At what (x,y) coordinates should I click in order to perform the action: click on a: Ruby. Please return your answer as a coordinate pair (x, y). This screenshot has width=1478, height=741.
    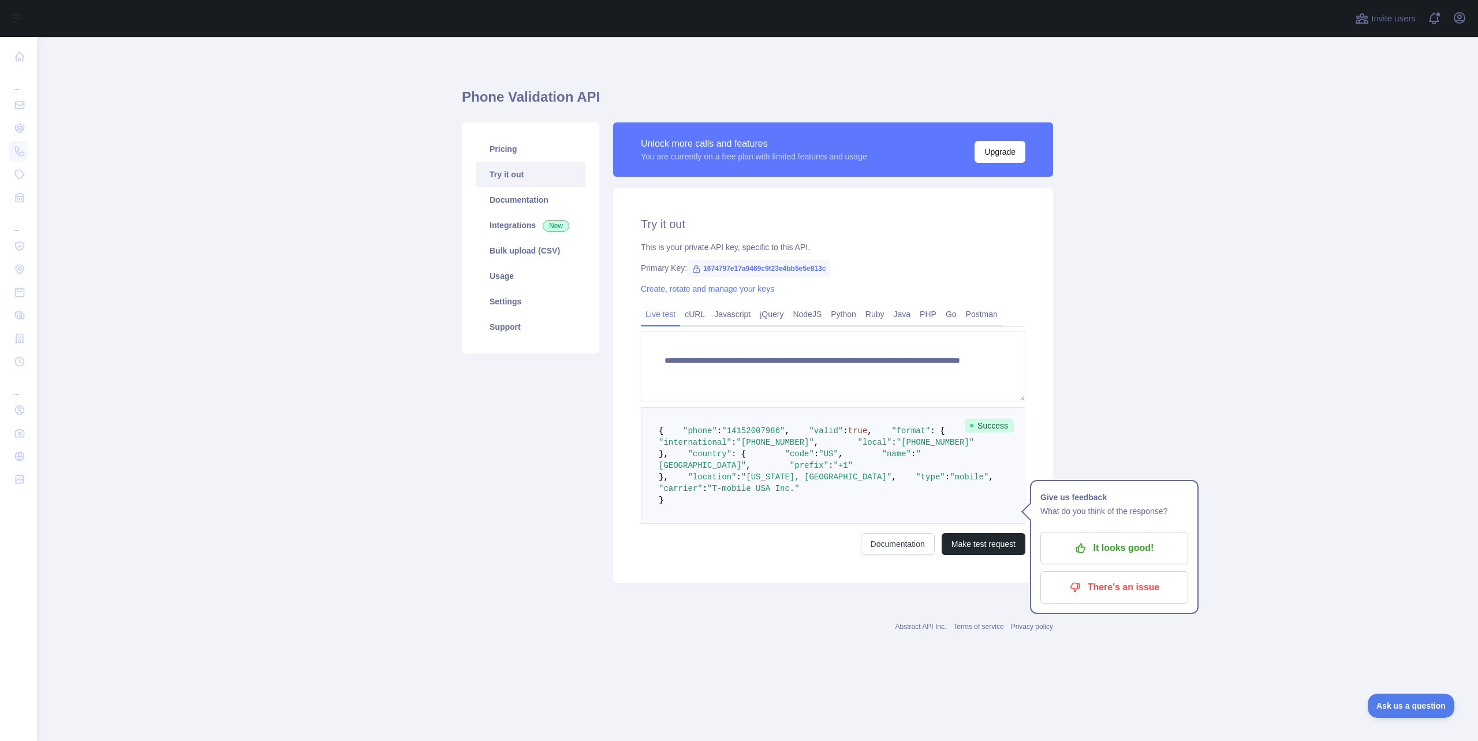
    Looking at the image, I should click on (875, 314).